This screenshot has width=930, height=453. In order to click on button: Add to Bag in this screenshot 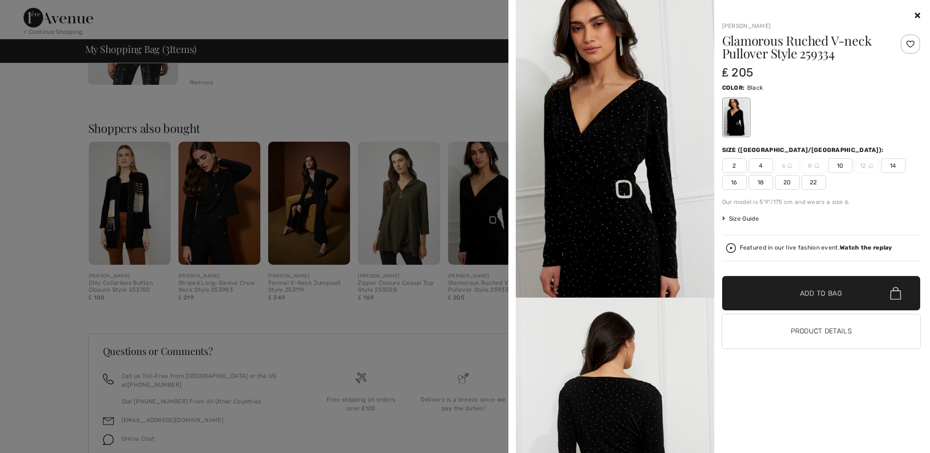, I will do `click(821, 293)`.